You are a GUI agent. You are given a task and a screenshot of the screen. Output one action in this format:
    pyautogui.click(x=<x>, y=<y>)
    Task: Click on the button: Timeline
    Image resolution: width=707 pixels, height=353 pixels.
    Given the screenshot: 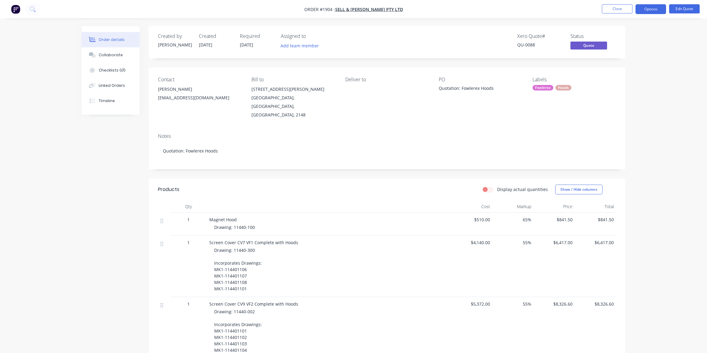 What is the action you would take?
    pyautogui.click(x=111, y=101)
    